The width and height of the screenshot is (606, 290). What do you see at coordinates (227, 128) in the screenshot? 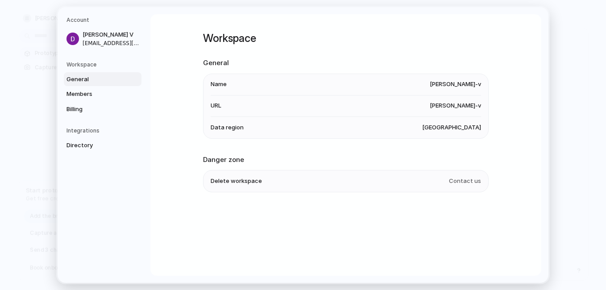
I see `span: Data region` at bounding box center [227, 128].